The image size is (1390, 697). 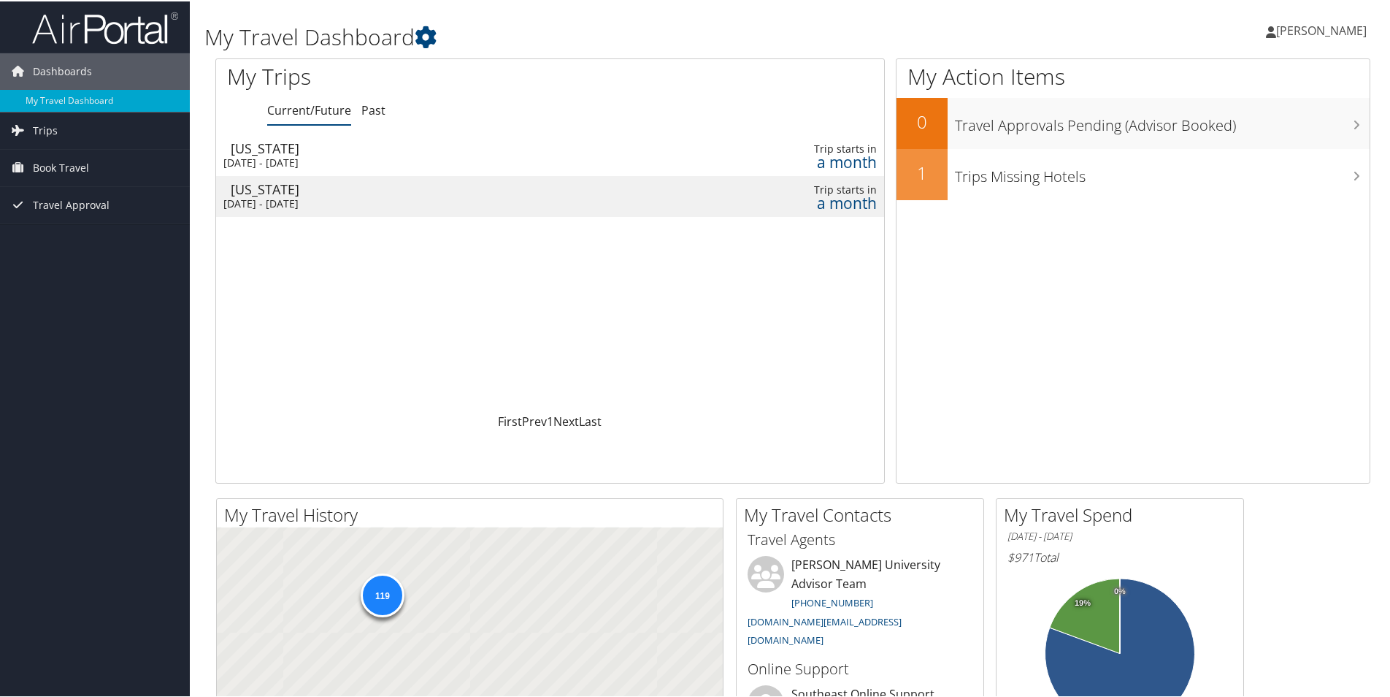 I want to click on span: Travel Approval, so click(x=71, y=204).